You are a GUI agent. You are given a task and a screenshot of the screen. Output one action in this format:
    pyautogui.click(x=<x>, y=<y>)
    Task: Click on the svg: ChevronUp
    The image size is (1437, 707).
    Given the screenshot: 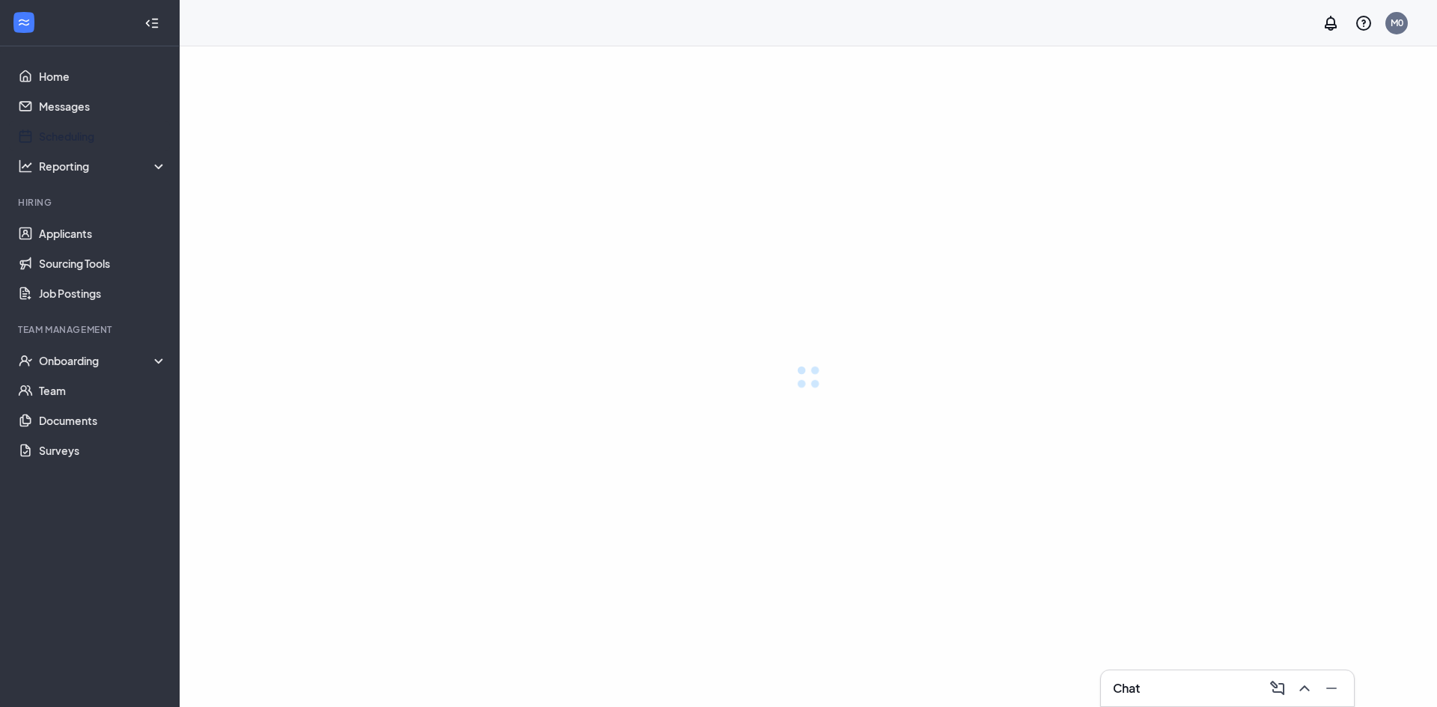 What is the action you would take?
    pyautogui.click(x=1305, y=689)
    